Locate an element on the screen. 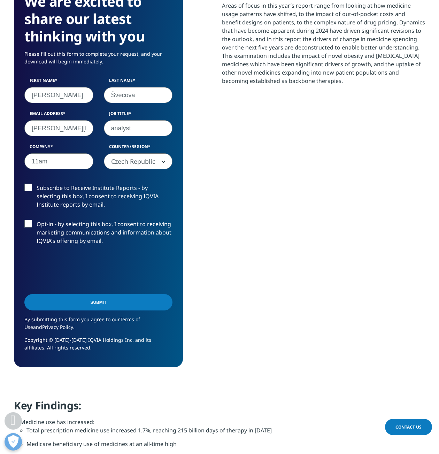  button: Otevřít předvolby is located at coordinates (13, 442).